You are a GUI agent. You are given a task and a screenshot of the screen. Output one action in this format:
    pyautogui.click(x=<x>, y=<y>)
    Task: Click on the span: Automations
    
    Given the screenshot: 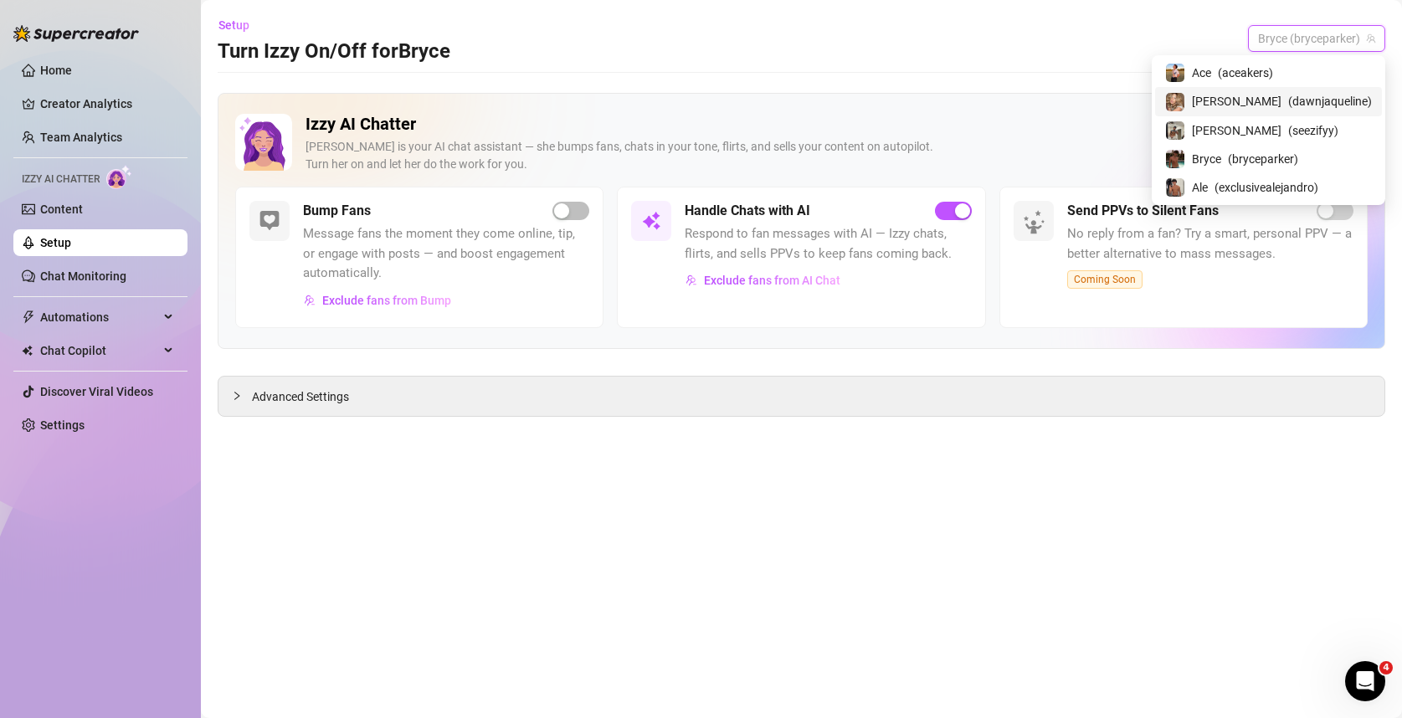 What is the action you would take?
    pyautogui.click(x=100, y=317)
    